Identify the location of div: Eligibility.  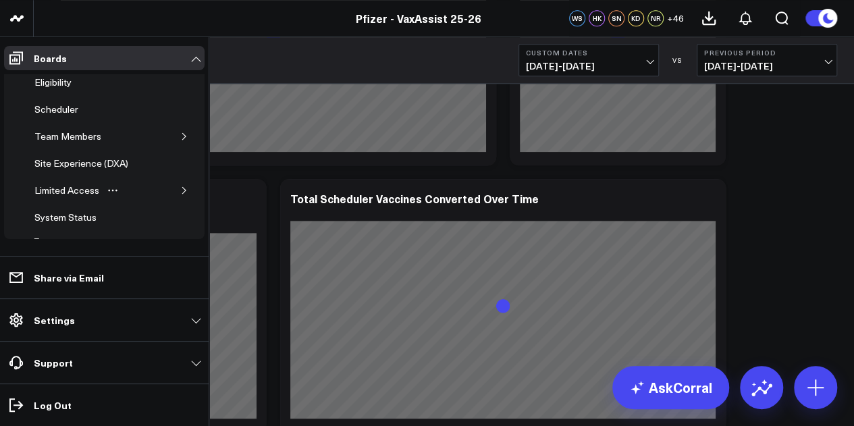
(53, 82).